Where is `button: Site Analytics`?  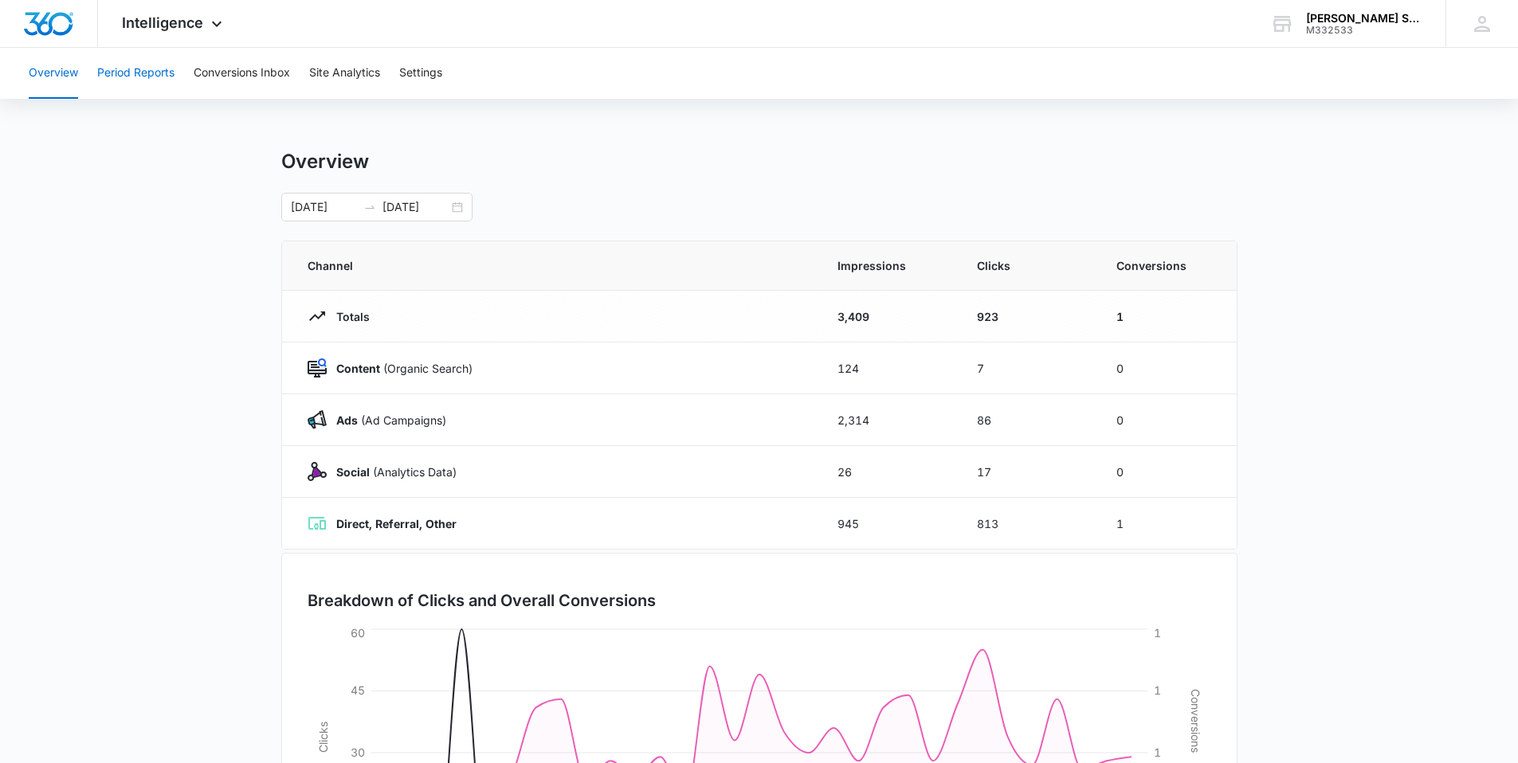
button: Site Analytics is located at coordinates (344, 73).